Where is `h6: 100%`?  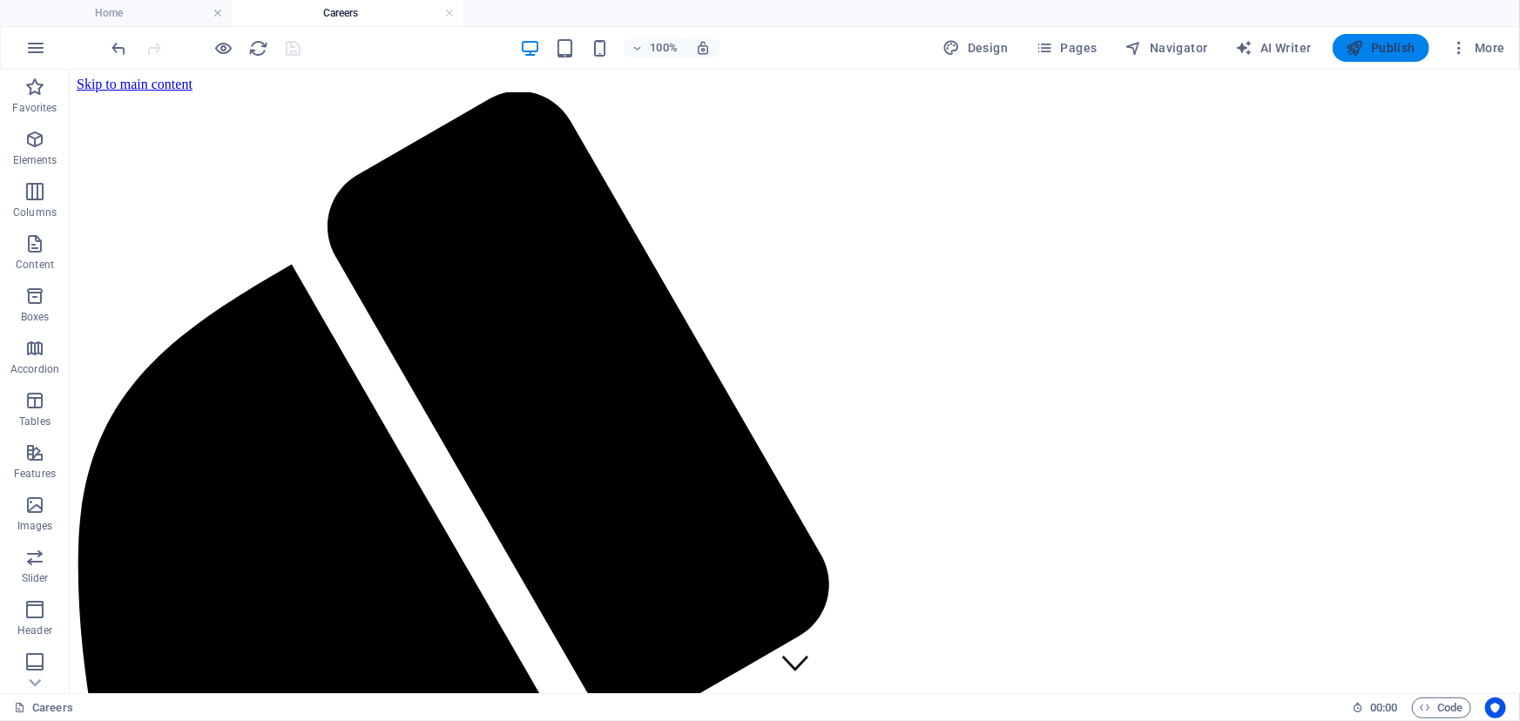
h6: 100% is located at coordinates (664, 48).